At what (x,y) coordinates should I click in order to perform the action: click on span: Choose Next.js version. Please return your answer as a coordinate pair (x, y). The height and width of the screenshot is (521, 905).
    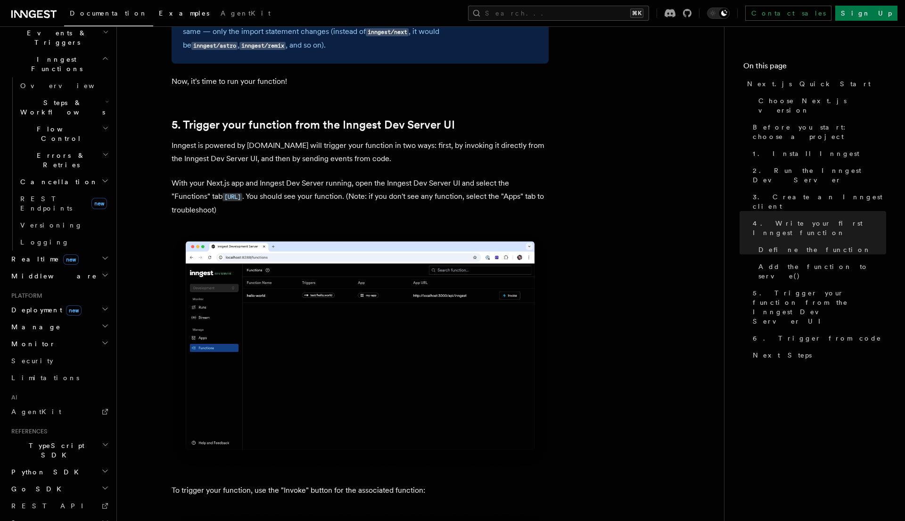
    Looking at the image, I should click on (822, 106).